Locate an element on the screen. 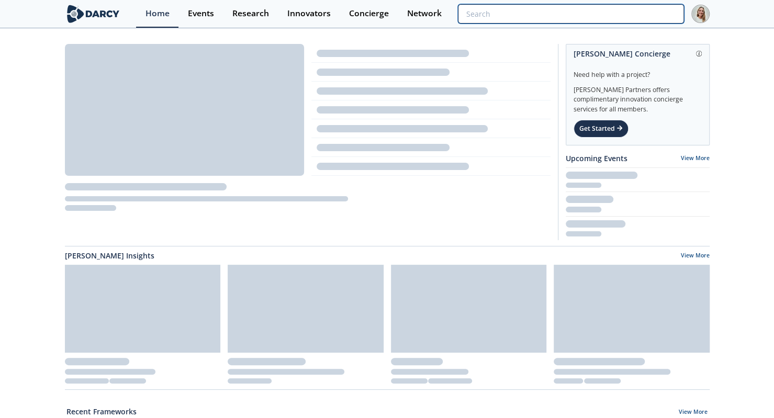 Image resolution: width=774 pixels, height=418 pixels. div: Get Started is located at coordinates (600, 129).